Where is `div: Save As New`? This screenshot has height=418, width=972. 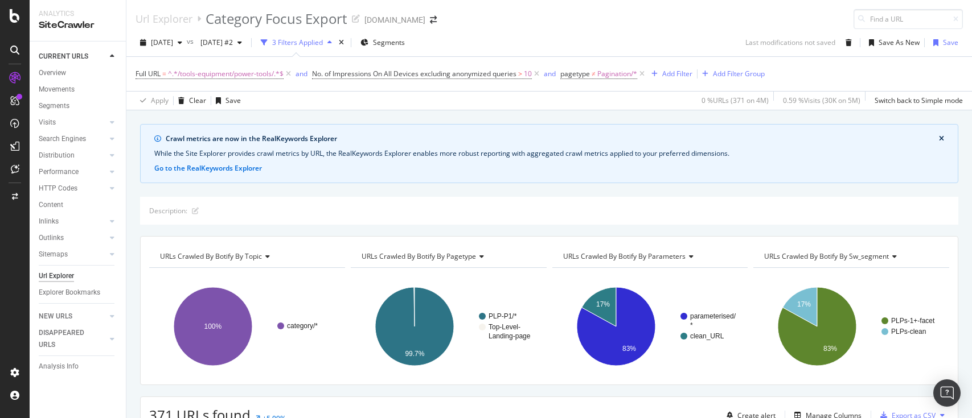
div: Save As New is located at coordinates (899, 42).